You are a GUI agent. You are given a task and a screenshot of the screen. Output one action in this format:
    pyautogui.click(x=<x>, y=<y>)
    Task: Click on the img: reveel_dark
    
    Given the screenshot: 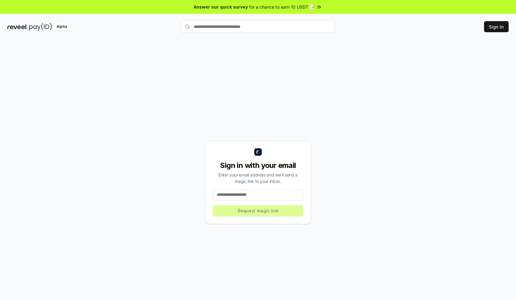 What is the action you would take?
    pyautogui.click(x=17, y=27)
    